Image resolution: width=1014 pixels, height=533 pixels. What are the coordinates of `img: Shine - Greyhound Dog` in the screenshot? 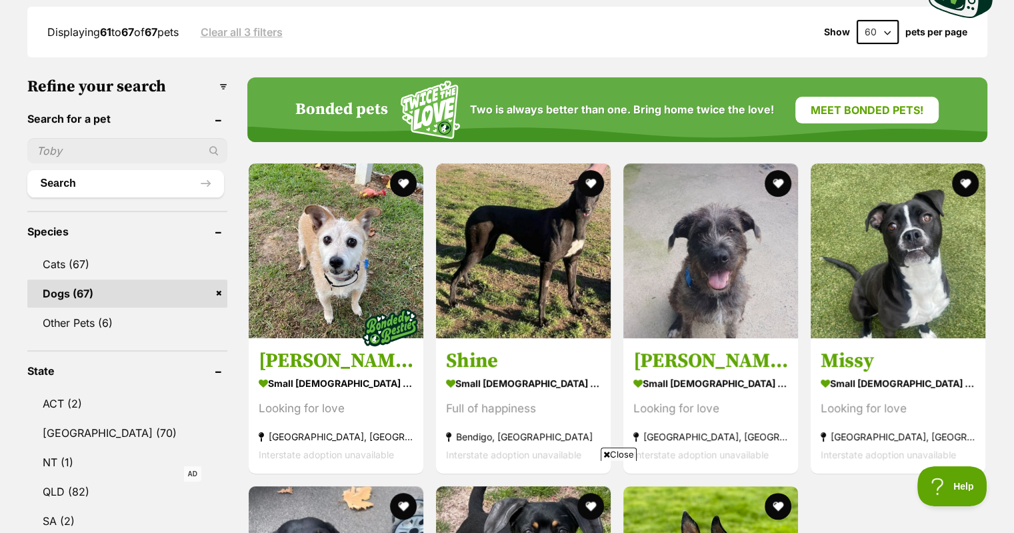 It's located at (523, 251).